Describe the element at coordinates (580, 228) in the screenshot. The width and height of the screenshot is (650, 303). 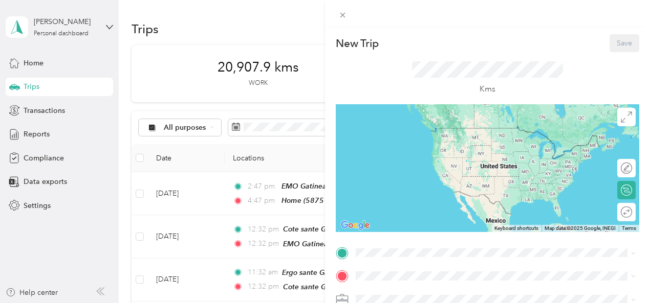
I see `span: Map data ©2025 Google, INEGI` at that location.